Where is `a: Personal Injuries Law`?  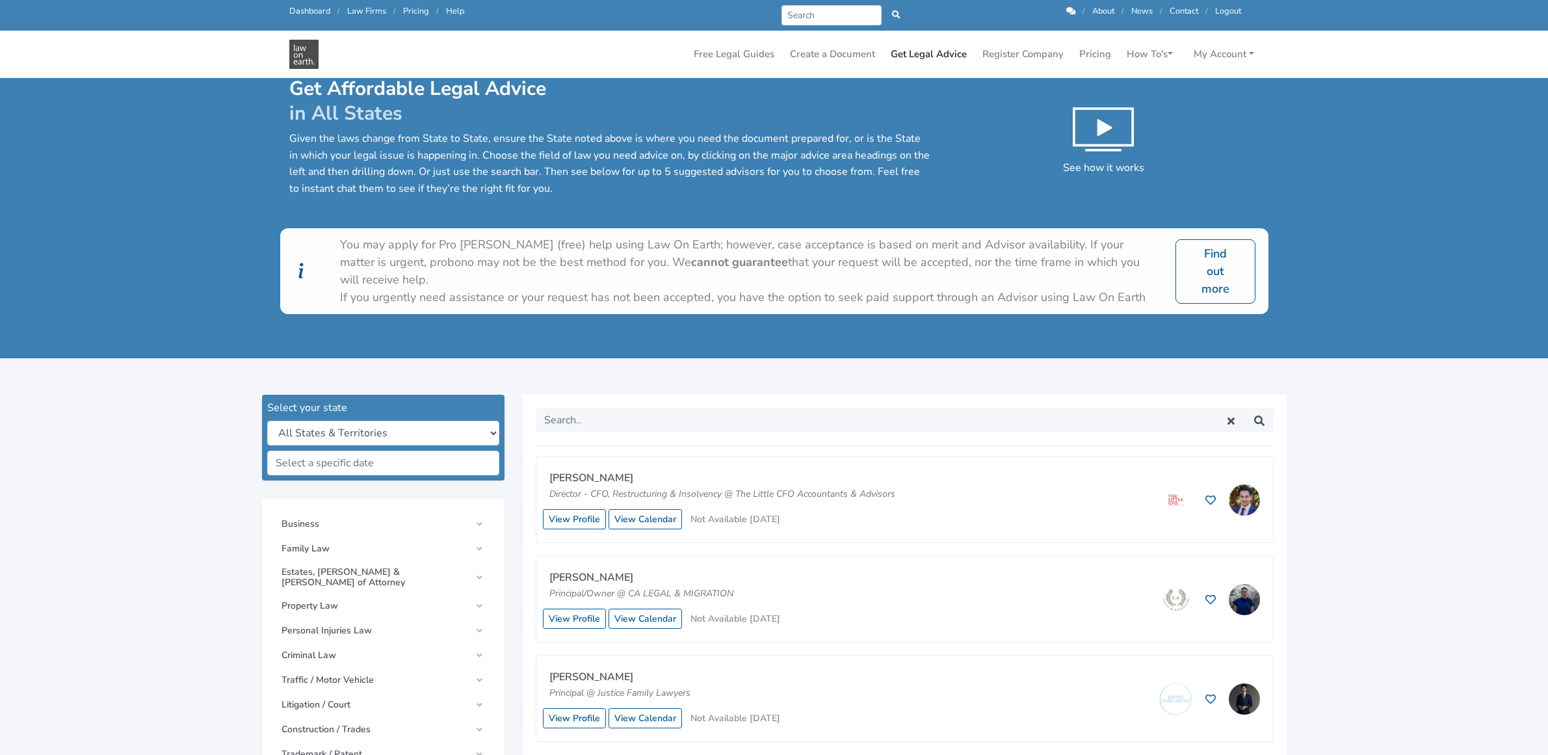 a: Personal Injuries Law is located at coordinates (383, 631).